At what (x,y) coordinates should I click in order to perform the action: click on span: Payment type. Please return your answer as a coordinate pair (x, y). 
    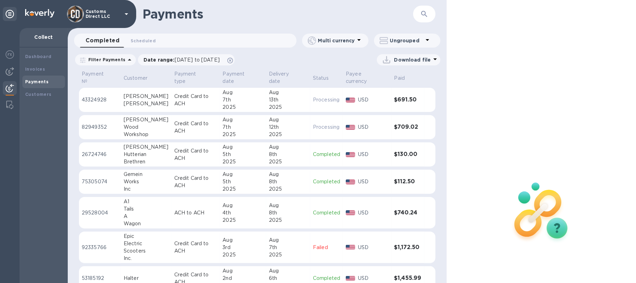
    Looking at the image, I should click on (196, 78).